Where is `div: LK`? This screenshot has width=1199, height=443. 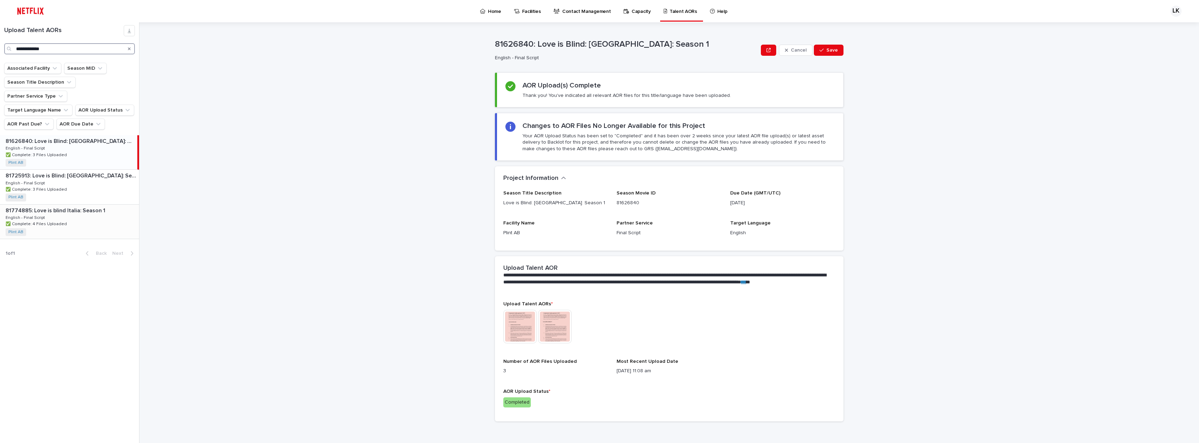
div: LK is located at coordinates (1176, 11).